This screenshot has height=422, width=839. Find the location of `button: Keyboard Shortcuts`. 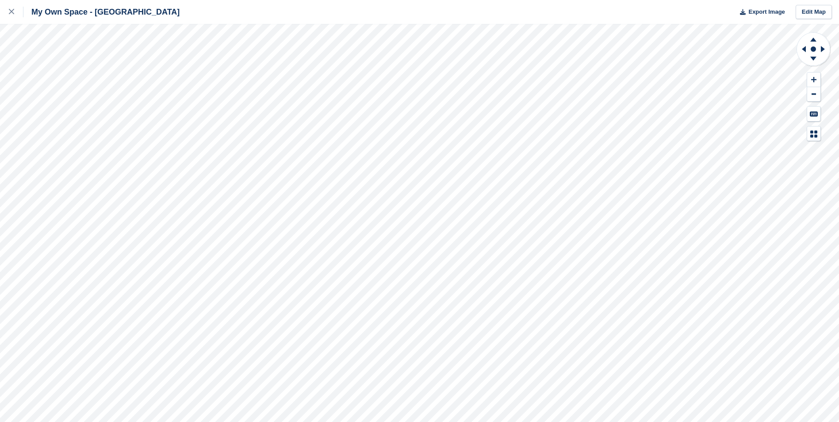

button: Keyboard Shortcuts is located at coordinates (814, 114).